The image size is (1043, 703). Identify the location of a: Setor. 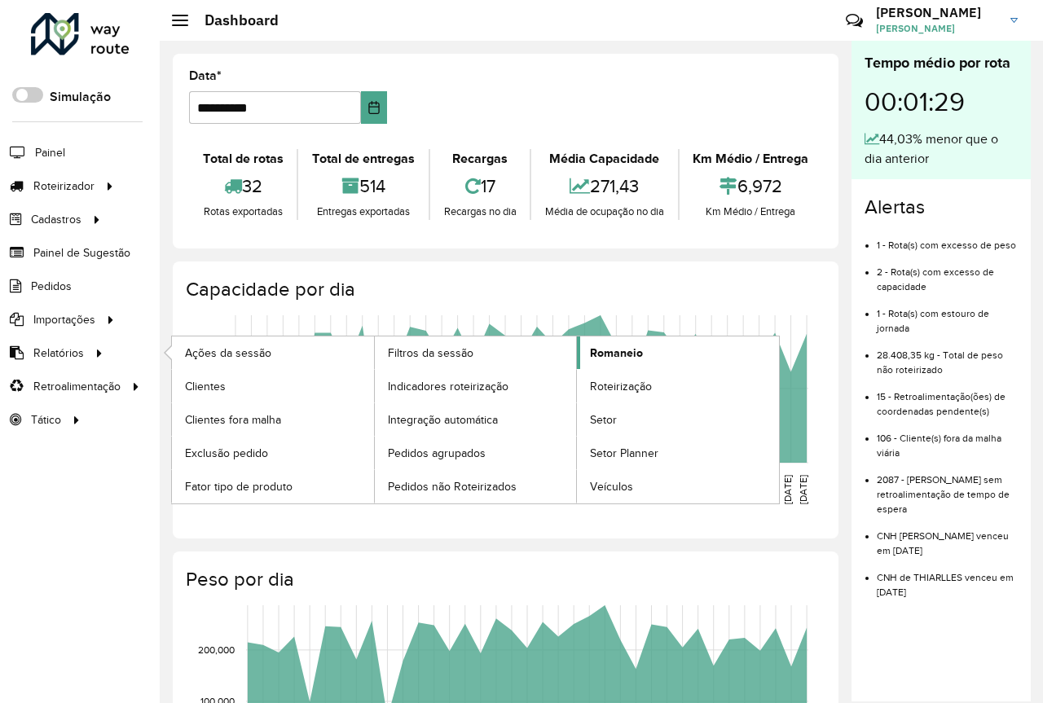
(678, 420).